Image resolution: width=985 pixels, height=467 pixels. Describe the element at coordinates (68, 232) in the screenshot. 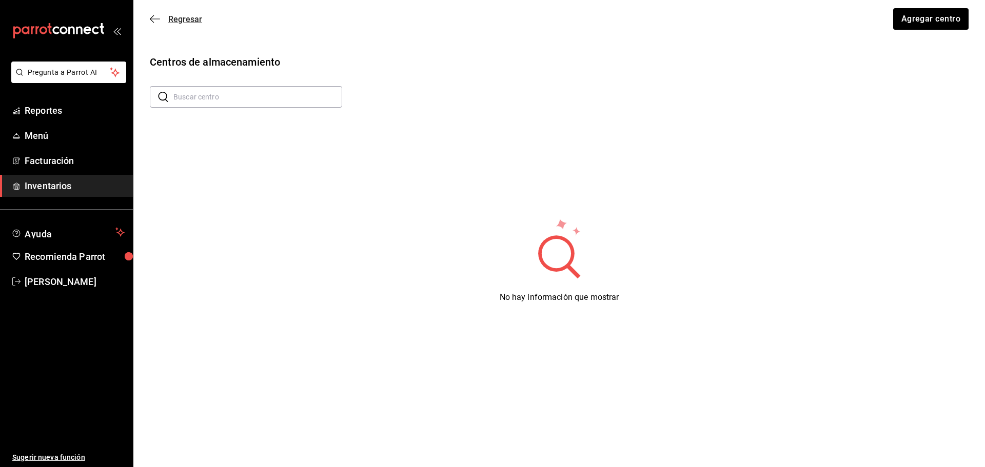

I see `span: Ayuda` at that location.